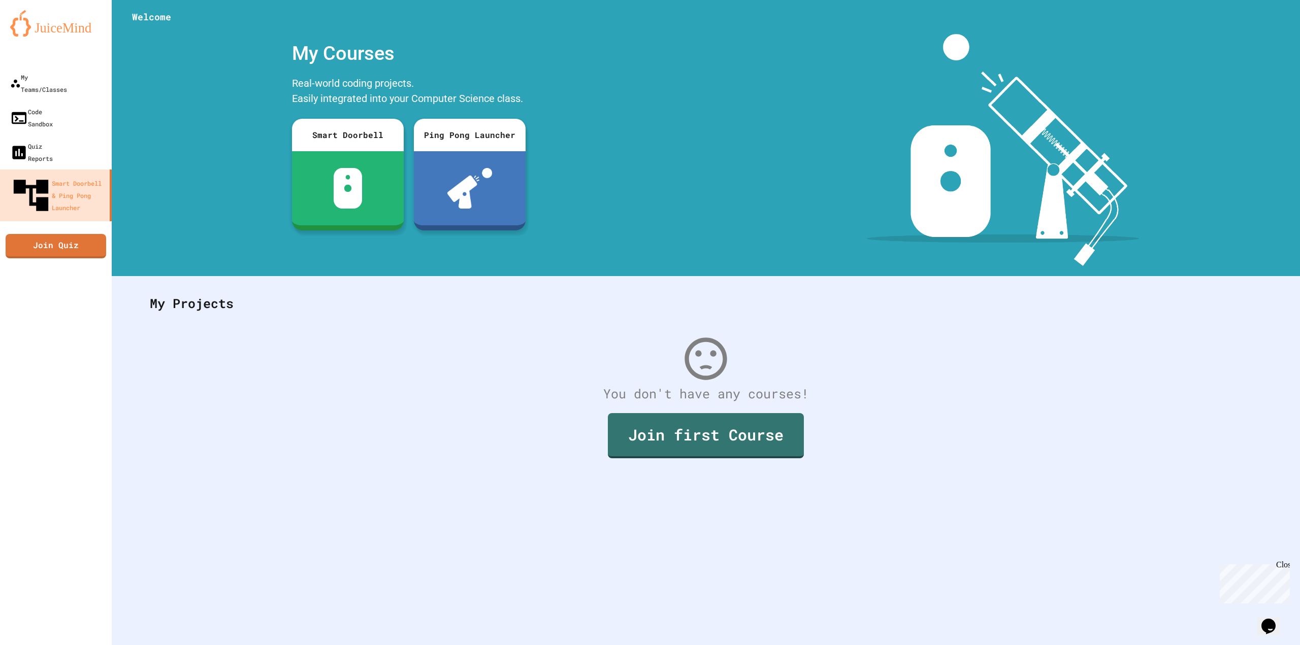 This screenshot has width=1300, height=645. Describe the element at coordinates (348, 135) in the screenshot. I see `div: Smart Doorbell` at that location.